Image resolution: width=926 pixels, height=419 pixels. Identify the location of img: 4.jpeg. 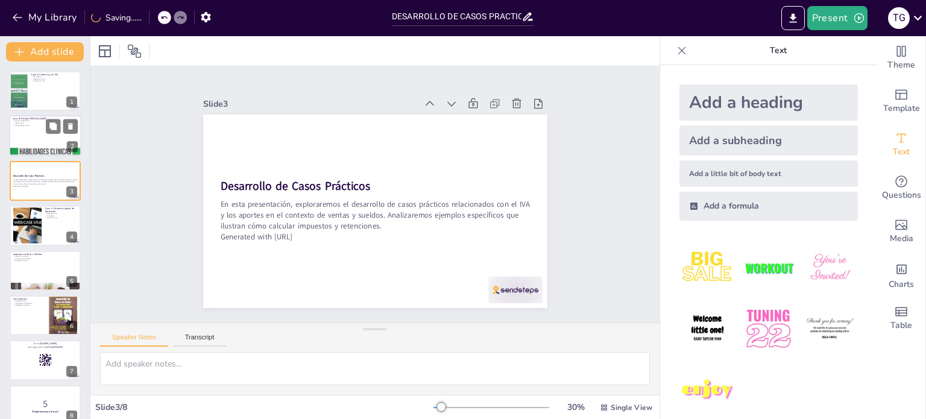
(707, 329).